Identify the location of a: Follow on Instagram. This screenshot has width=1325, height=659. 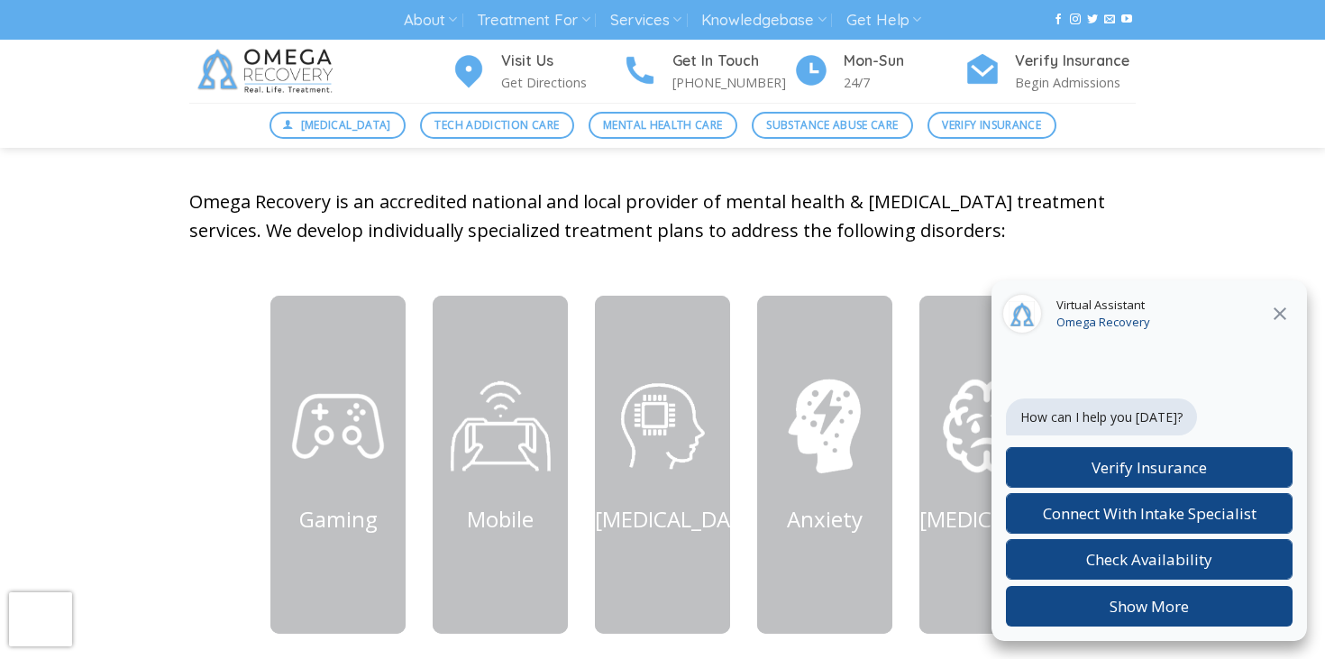
(1075, 20).